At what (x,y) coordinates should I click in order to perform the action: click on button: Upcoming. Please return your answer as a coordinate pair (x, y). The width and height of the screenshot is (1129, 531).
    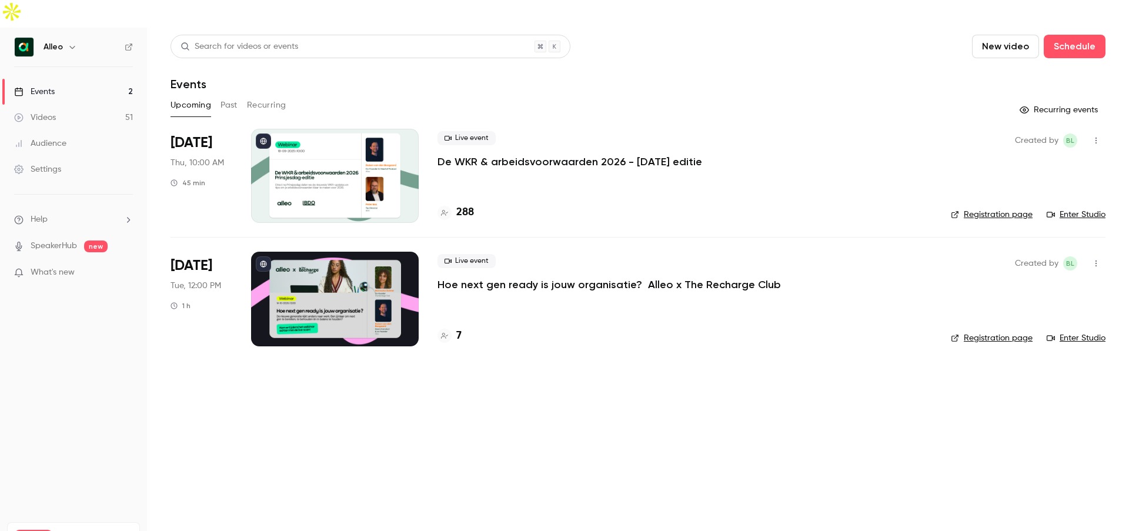
    Looking at the image, I should click on (191, 105).